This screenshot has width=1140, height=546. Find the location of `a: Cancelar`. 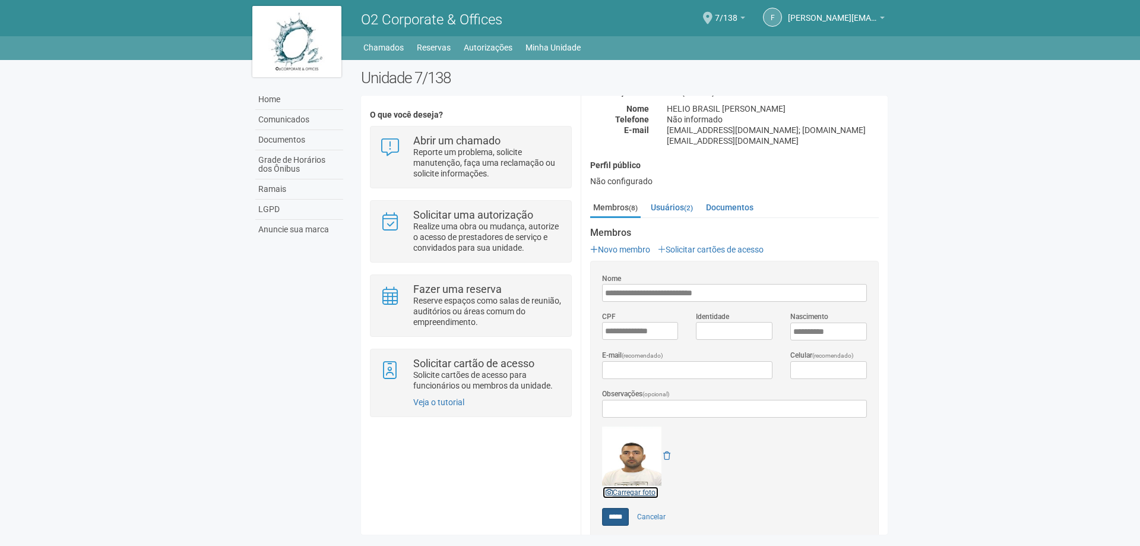

a: Cancelar is located at coordinates (651, 517).